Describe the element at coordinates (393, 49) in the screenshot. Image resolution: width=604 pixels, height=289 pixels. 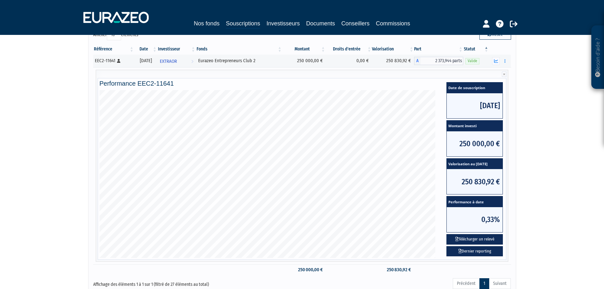
I see `th: Valorisation: activer pour trier la colonne par ordre croissant` at that location.